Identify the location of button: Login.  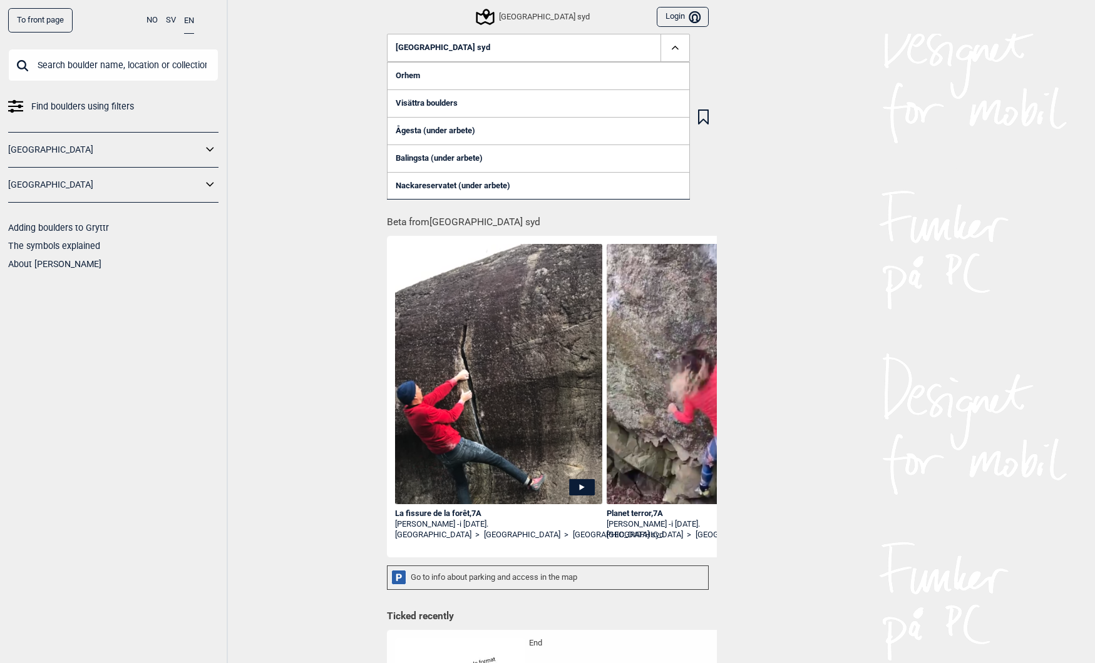
(682, 17).